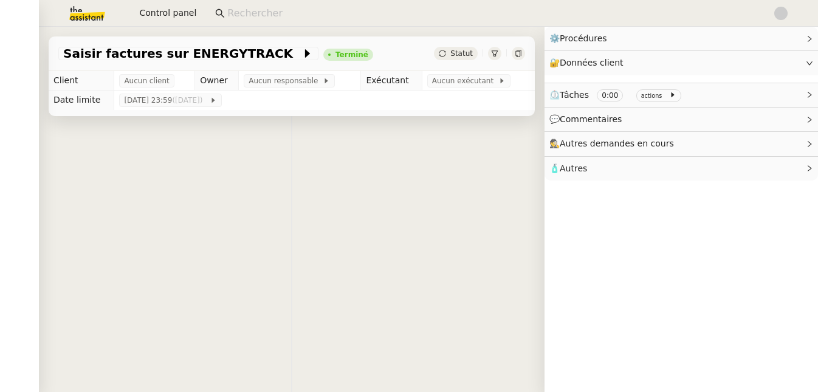  What do you see at coordinates (147, 81) in the screenshot?
I see `span: Aucun client` at bounding box center [147, 81].